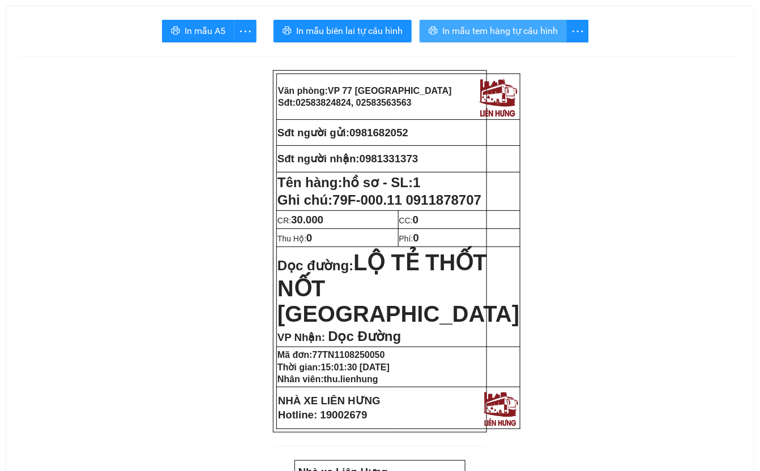 This screenshot has height=471, width=760. I want to click on span: Ghi chú:, so click(379, 200).